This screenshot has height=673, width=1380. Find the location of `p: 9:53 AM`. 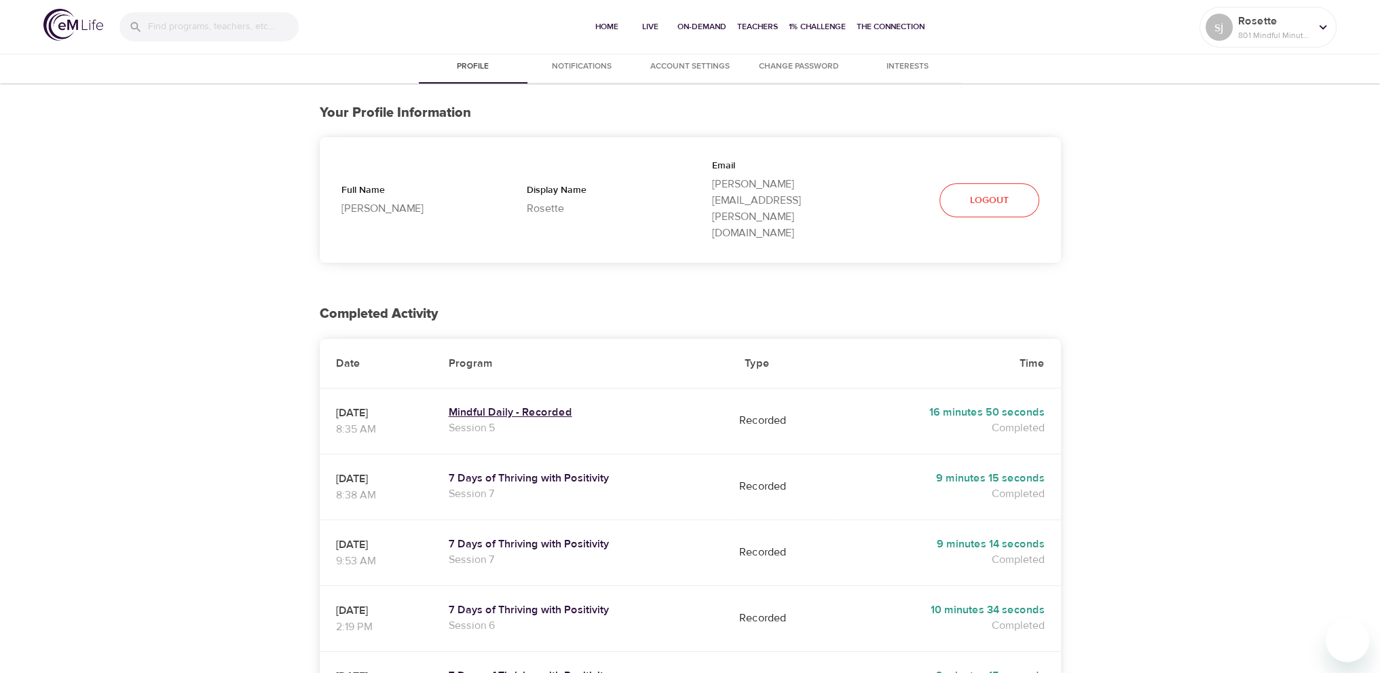

p: 9:53 AM is located at coordinates (376, 561).